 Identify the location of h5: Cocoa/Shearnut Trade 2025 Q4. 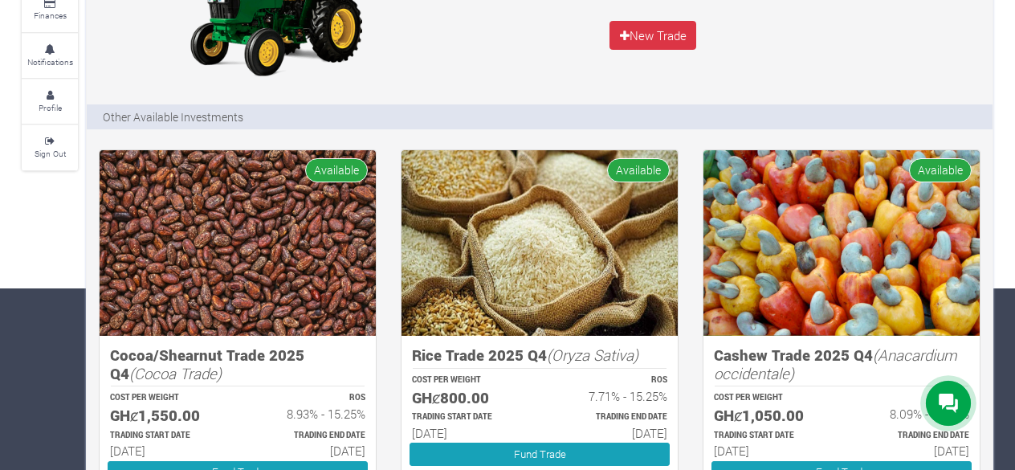
(238, 364).